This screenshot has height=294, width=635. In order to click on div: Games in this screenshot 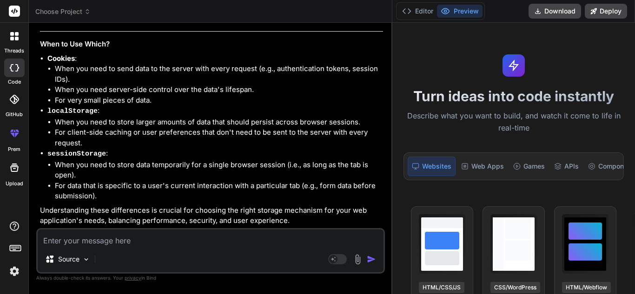, I will do `click(529, 167)`.